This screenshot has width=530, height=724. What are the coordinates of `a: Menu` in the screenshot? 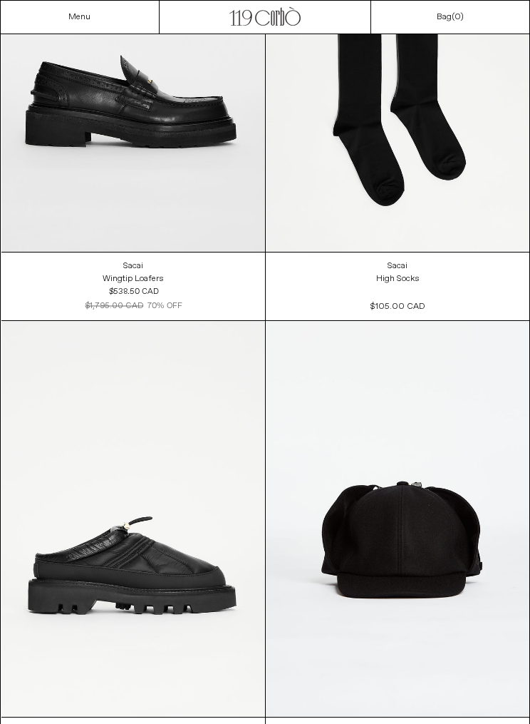 It's located at (79, 17).